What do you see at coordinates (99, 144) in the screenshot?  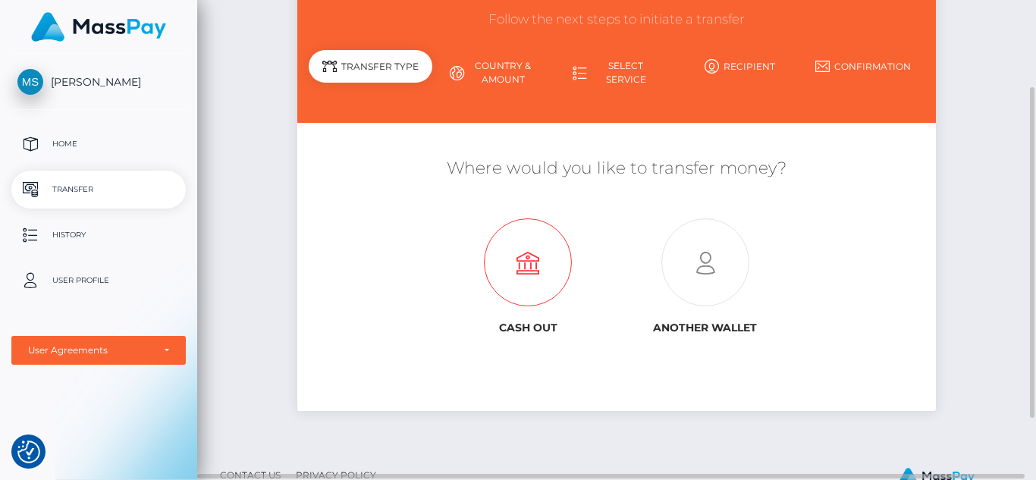 I see `a: Home` at bounding box center [99, 144].